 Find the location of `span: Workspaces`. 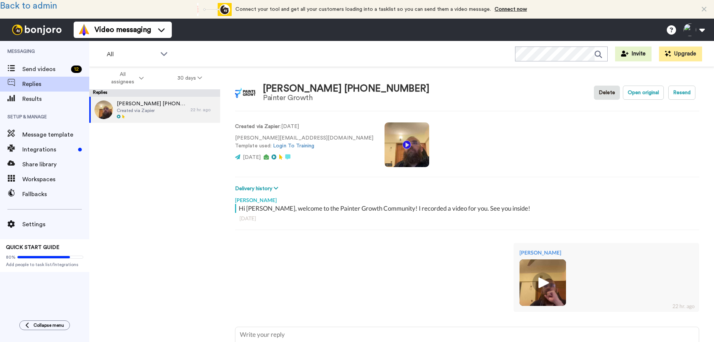

span: Workspaces is located at coordinates (56, 179).